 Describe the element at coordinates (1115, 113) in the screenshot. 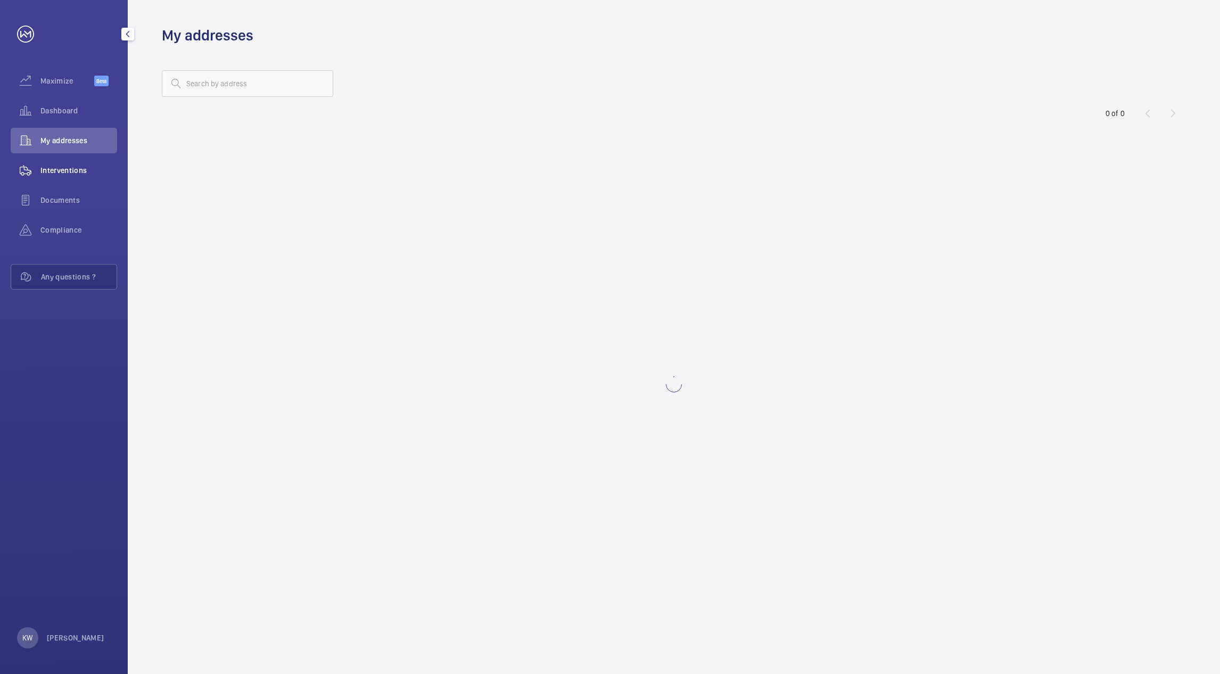

I see `div: 0 of 0` at that location.